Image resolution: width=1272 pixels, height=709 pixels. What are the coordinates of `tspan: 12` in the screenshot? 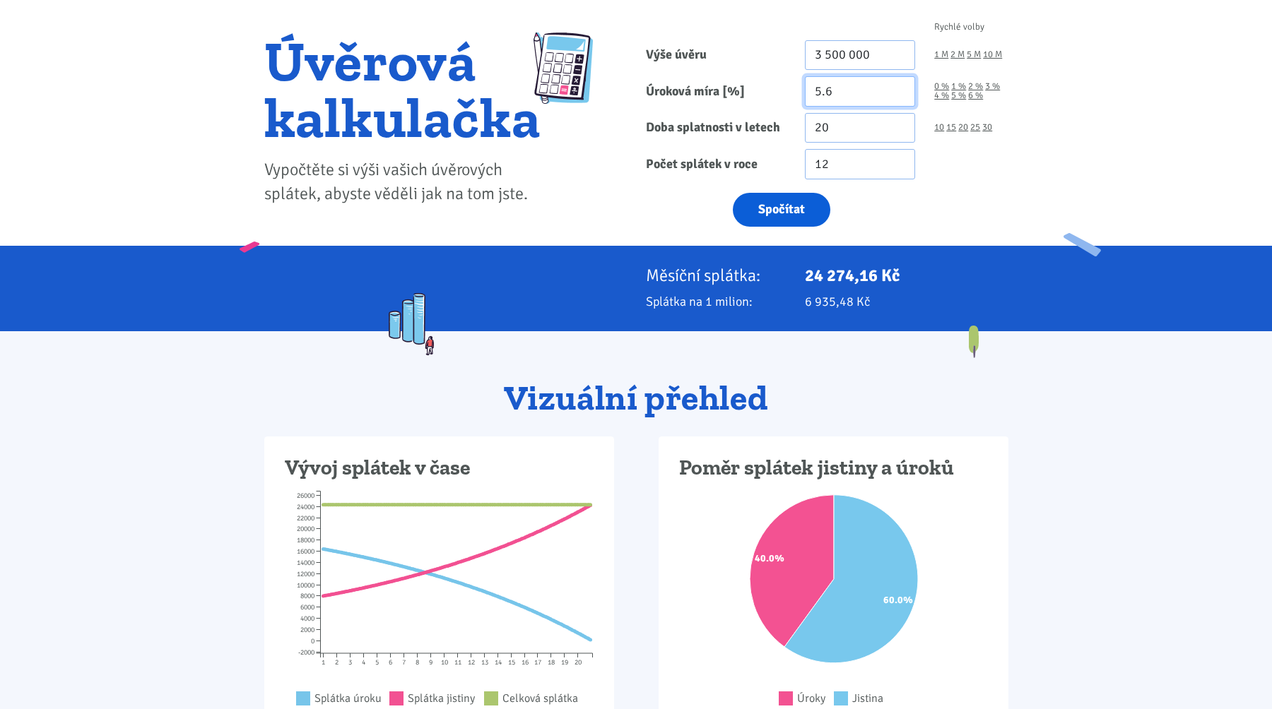 It's located at (471, 663).